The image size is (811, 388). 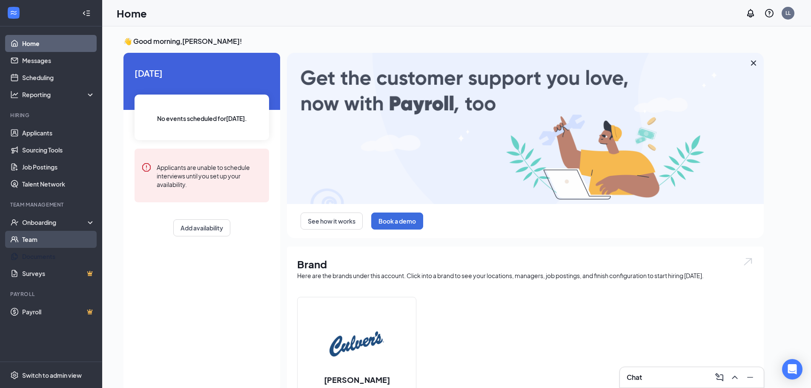 I want to click on a: Sourcing Tools, so click(x=58, y=150).